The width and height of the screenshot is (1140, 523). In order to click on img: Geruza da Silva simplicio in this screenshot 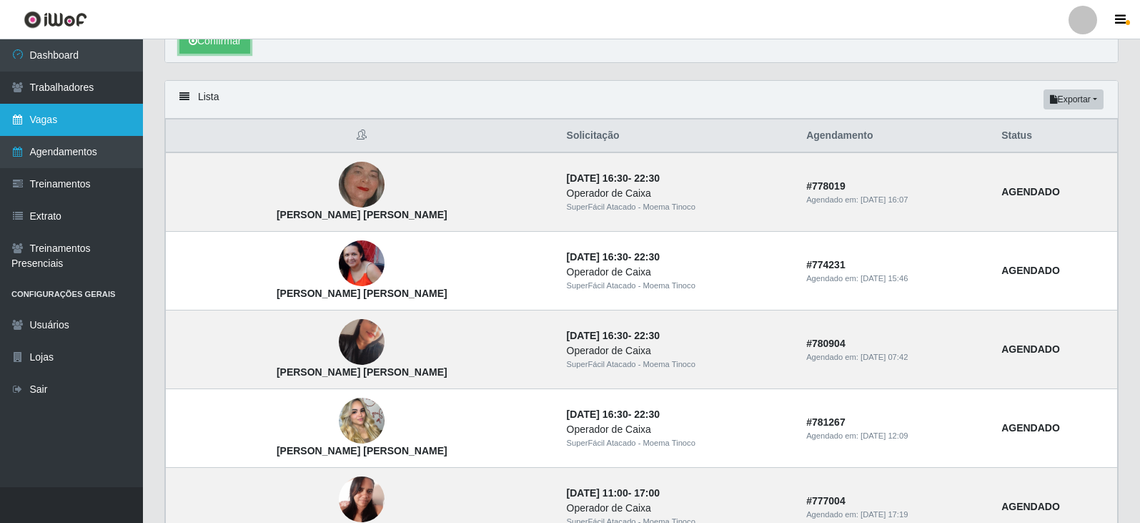, I will do `click(362, 184)`.